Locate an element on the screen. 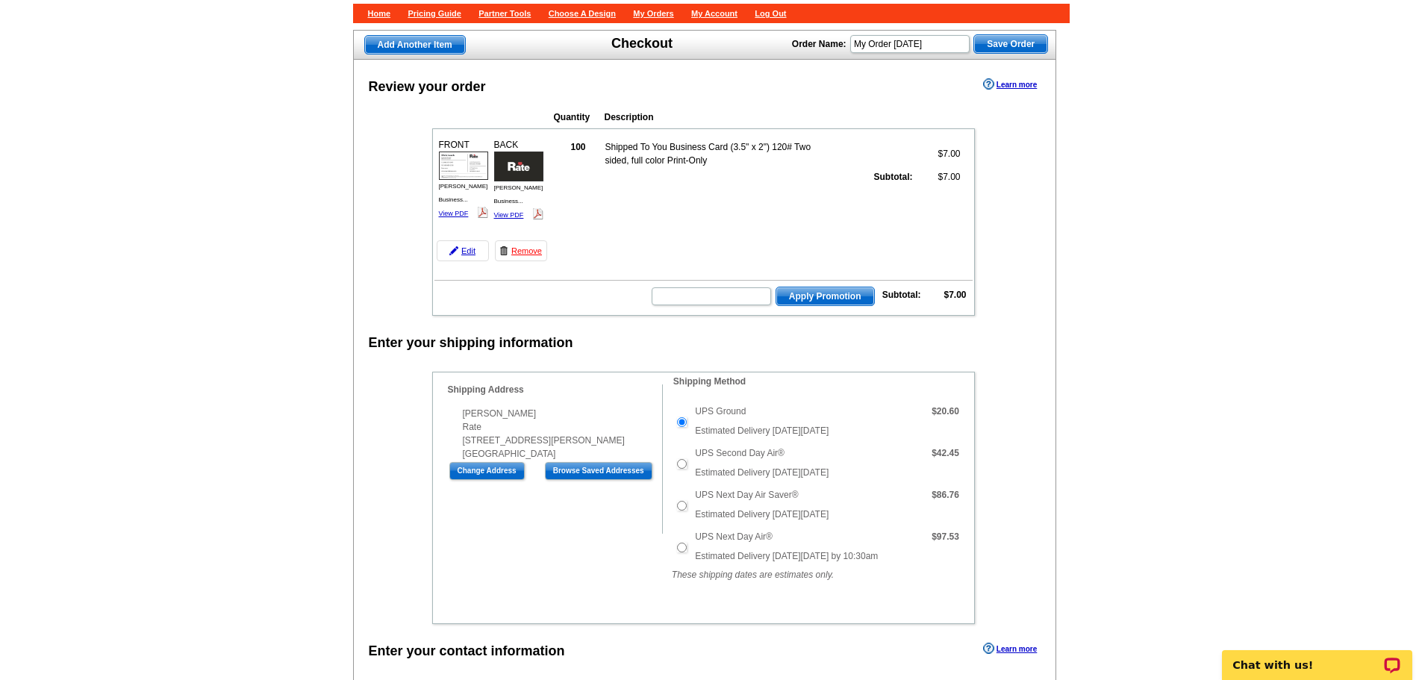 The image size is (1422, 680). button: Save Order is located at coordinates (1011, 44).